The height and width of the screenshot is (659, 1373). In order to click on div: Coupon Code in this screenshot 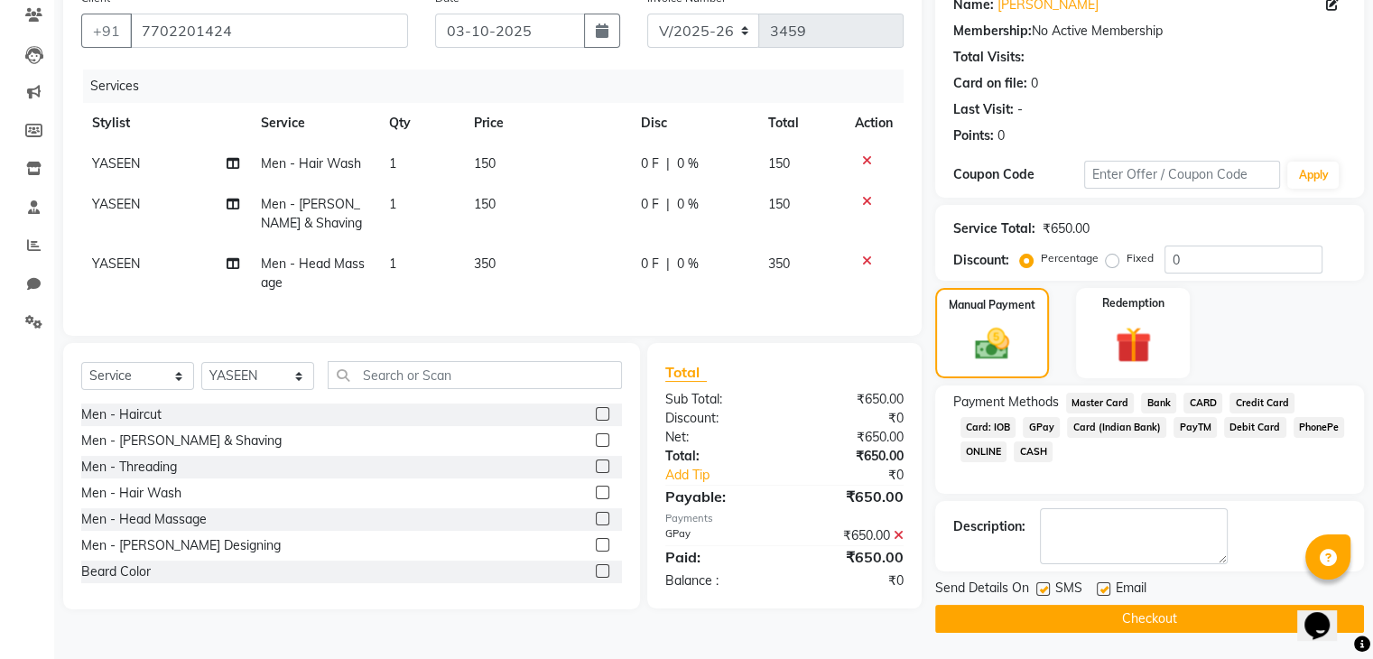, I will do `click(1018, 174)`.